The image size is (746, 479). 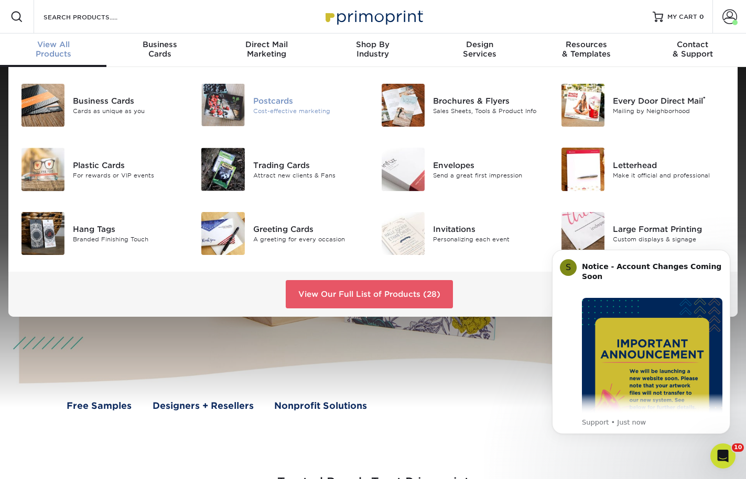 What do you see at coordinates (116, 189) in the screenshot?
I see `p: Message from Support, sent Just now` at bounding box center [116, 189].